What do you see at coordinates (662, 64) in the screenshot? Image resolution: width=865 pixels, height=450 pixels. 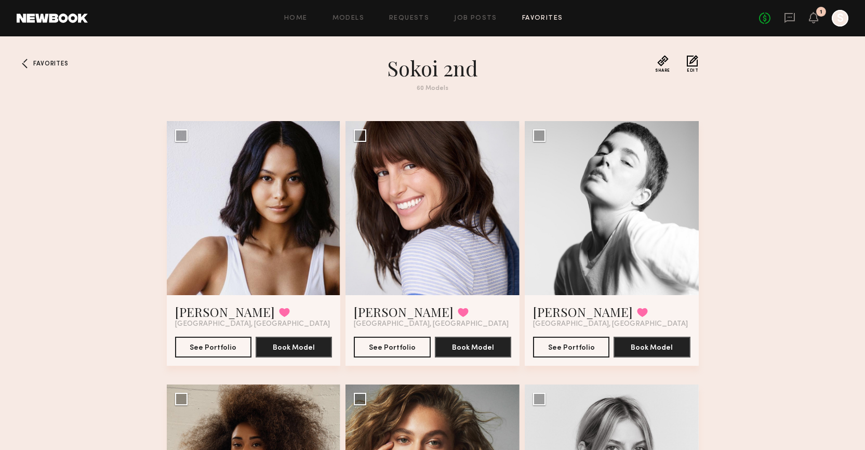 I see `button: Share` at bounding box center [662, 64].